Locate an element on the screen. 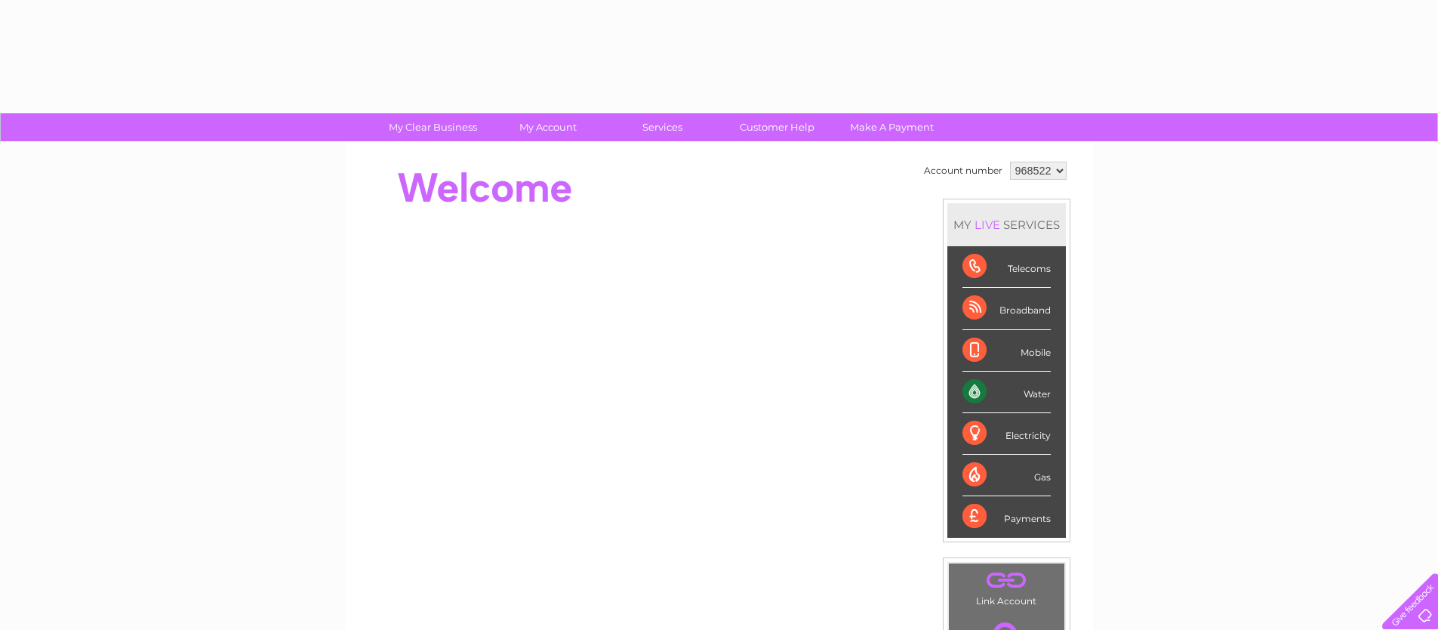  div: LIVE is located at coordinates (987, 224).